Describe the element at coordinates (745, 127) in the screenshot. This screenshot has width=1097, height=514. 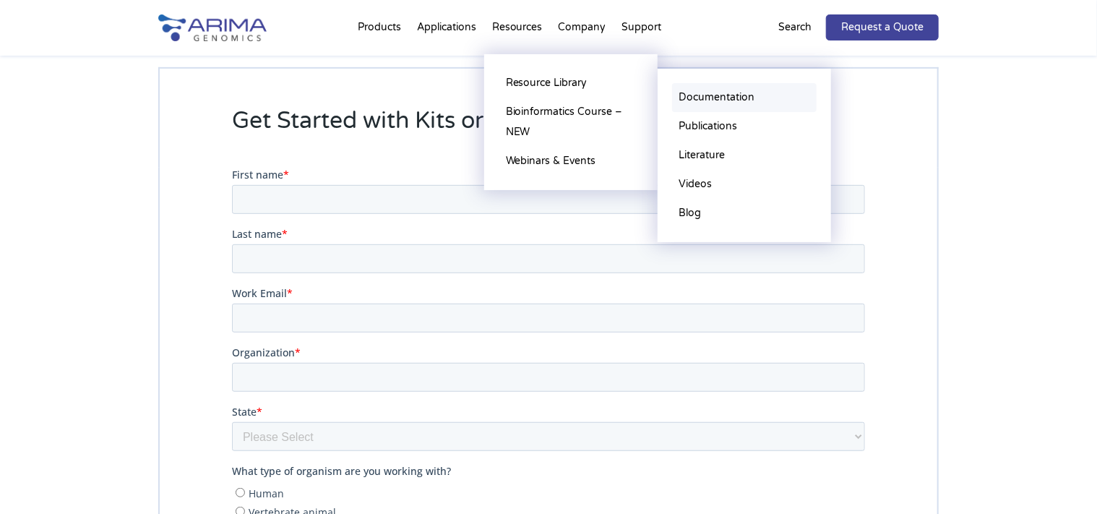
I see `a: Publications` at that location.